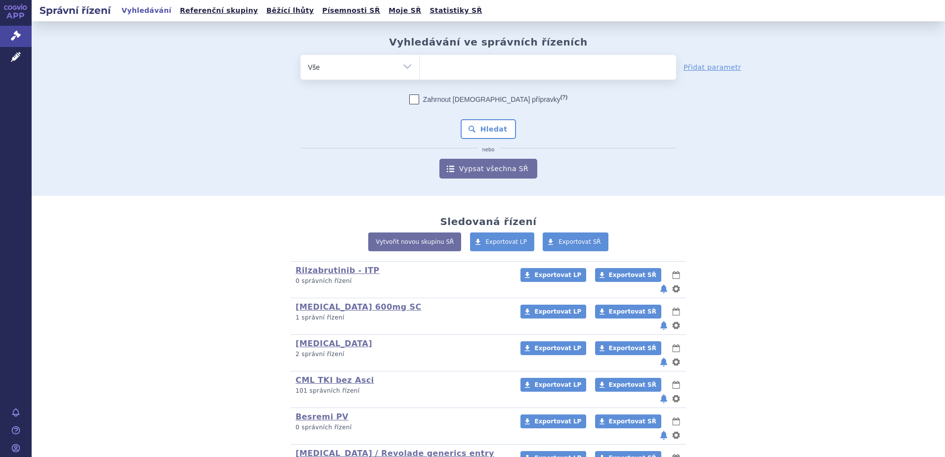 This screenshot has height=457, width=945. Describe the element at coordinates (712, 67) in the screenshot. I see `a: Přidat parametr` at that location.